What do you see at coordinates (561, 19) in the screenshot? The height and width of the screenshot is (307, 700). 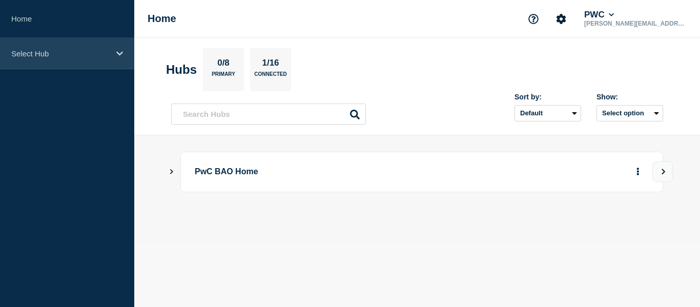 I see `button: Account settings` at bounding box center [561, 19].